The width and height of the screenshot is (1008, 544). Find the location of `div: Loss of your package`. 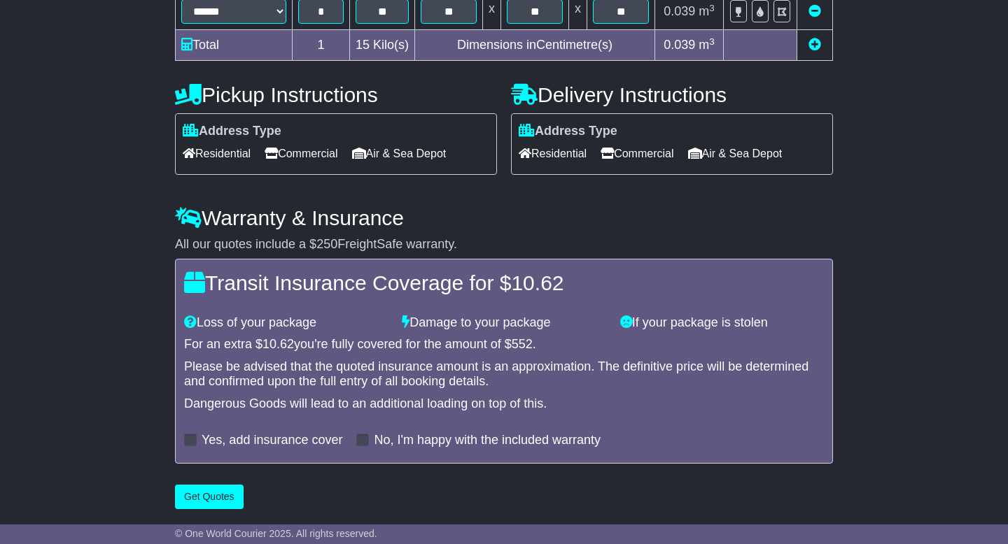

div: Loss of your package is located at coordinates (285, 323).